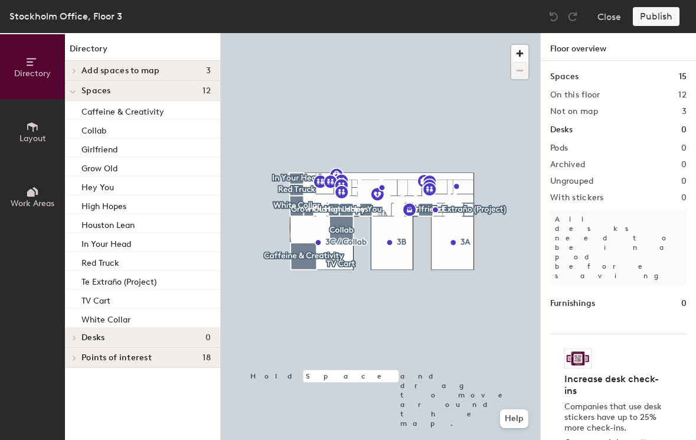 Image resolution: width=696 pixels, height=440 pixels. I want to click on p: Collab, so click(94, 129).